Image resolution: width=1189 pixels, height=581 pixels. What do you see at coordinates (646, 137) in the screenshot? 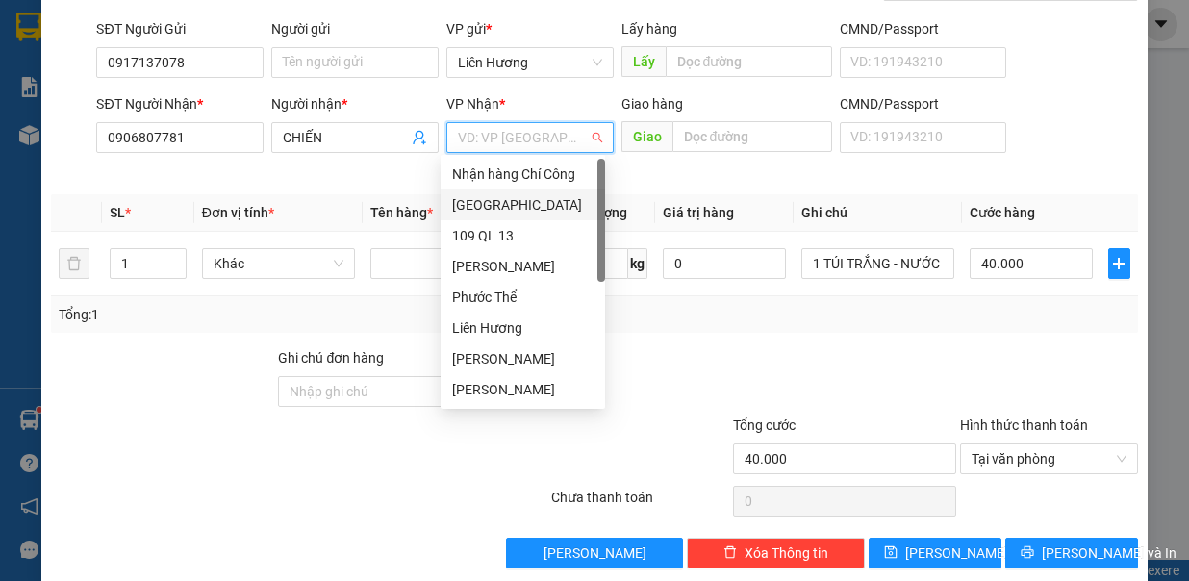
I see `span: Giao` at bounding box center [646, 137].